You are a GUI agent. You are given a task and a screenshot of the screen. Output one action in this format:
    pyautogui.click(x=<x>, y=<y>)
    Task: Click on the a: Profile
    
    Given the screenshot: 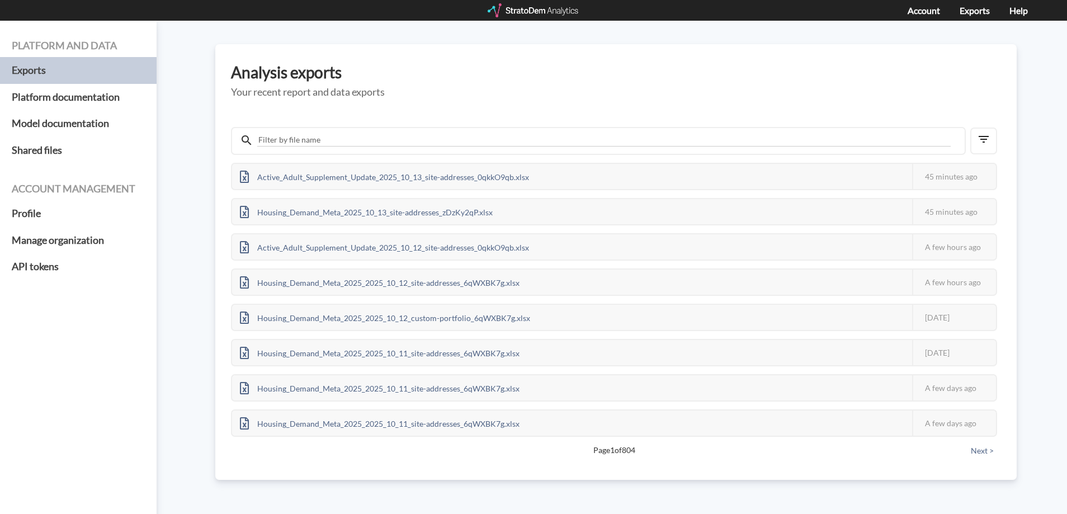 What is the action you would take?
    pyautogui.click(x=78, y=214)
    